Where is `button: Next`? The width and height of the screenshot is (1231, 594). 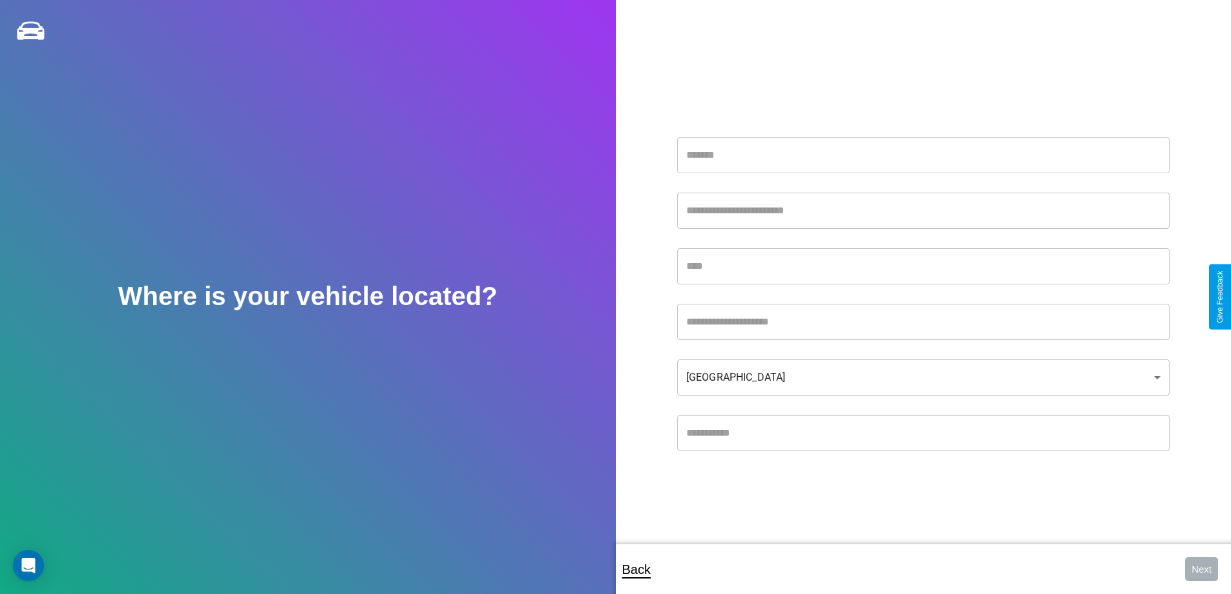
button: Next is located at coordinates (1201, 568).